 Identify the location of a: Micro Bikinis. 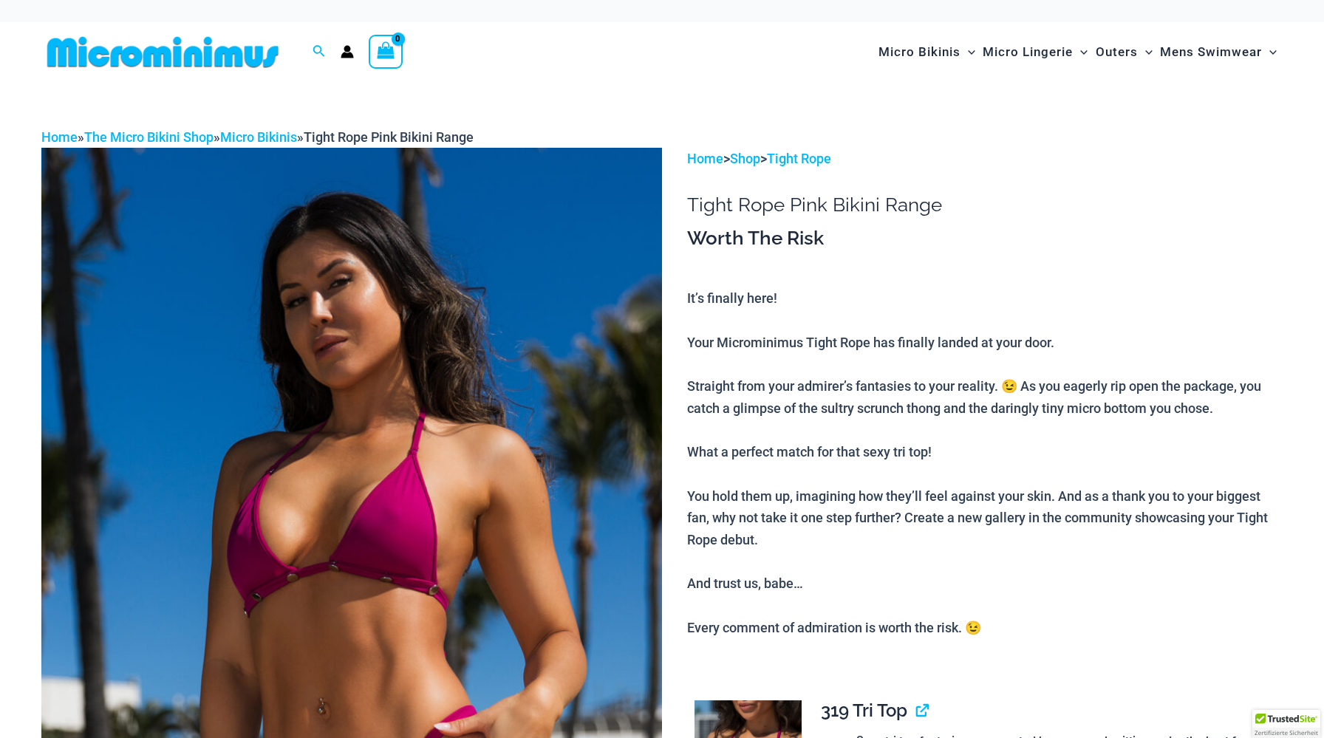
(259, 137).